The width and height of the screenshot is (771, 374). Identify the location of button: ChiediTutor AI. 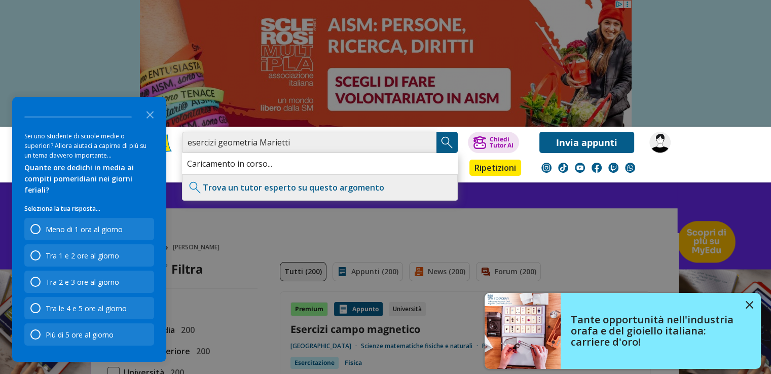
(493, 142).